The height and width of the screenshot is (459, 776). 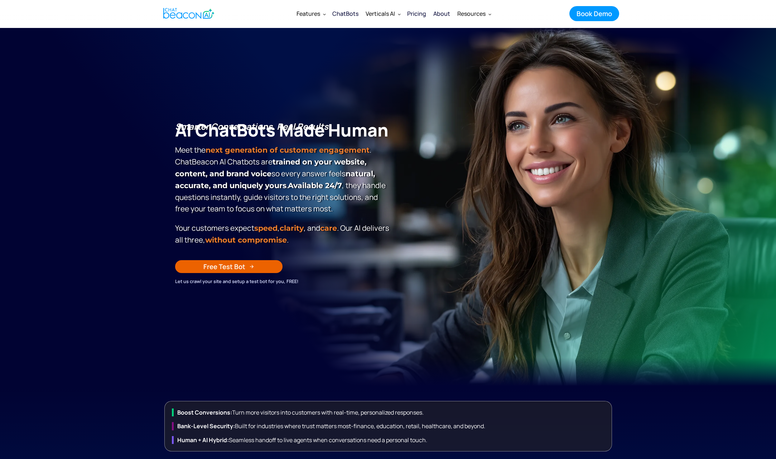 I want to click on a: About, so click(x=441, y=14).